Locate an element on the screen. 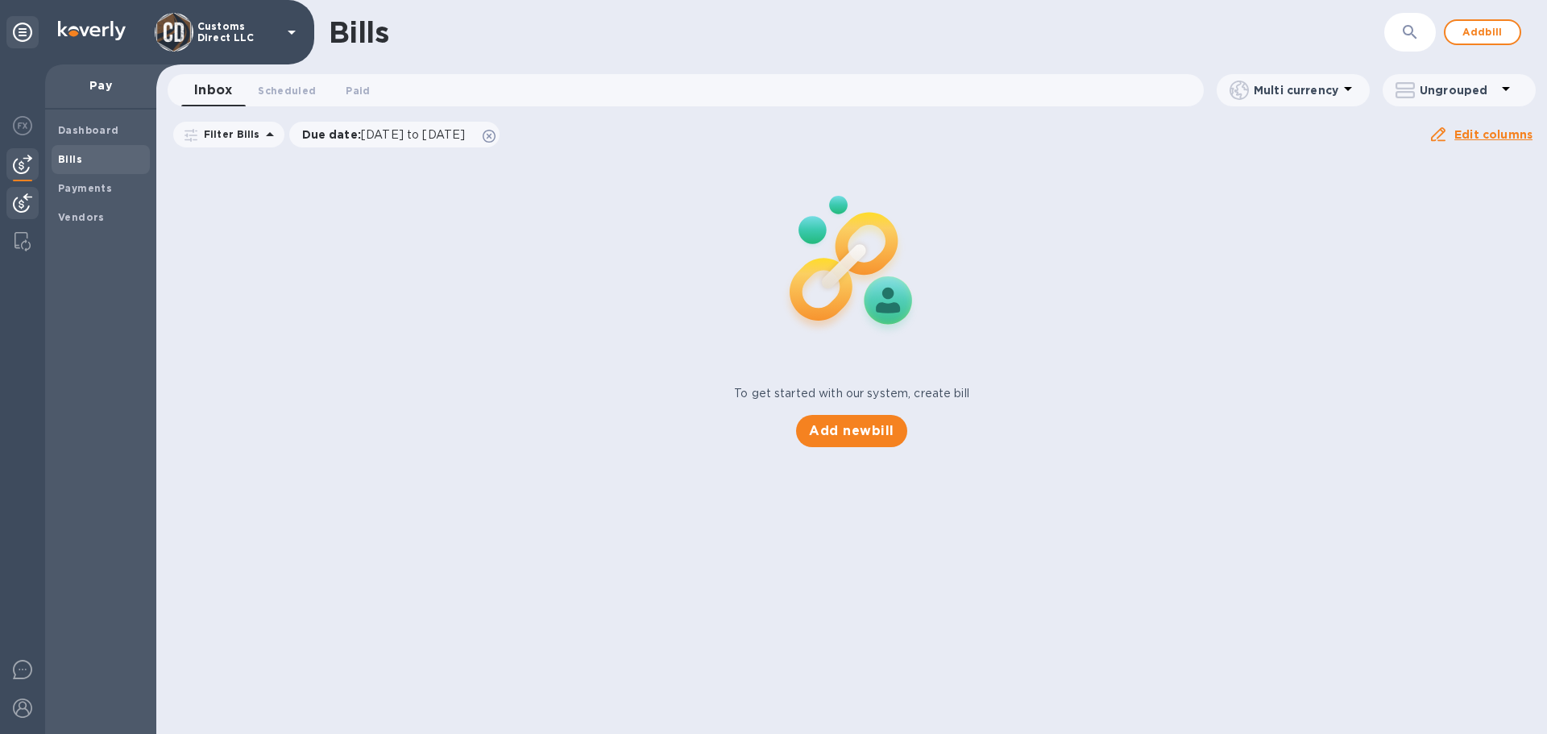 Image resolution: width=1547 pixels, height=734 pixels. p: Filter Bills is located at coordinates (229, 134).